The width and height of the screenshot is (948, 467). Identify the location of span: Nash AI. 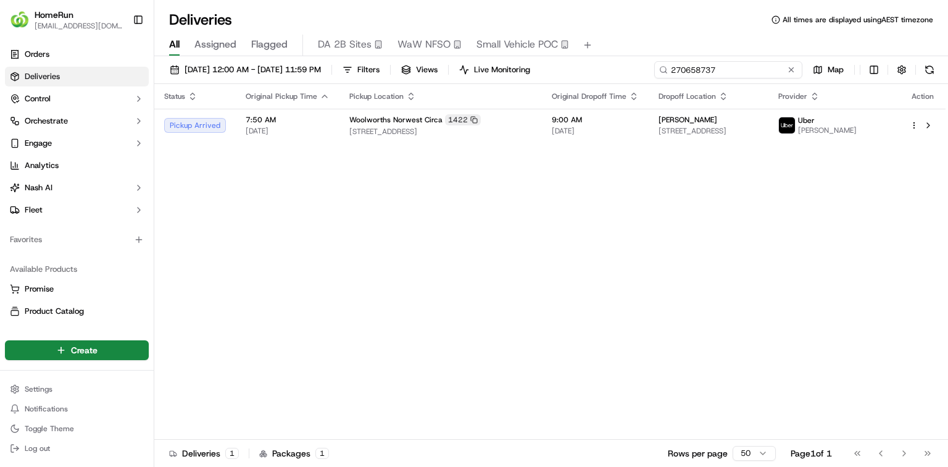
(38, 188).